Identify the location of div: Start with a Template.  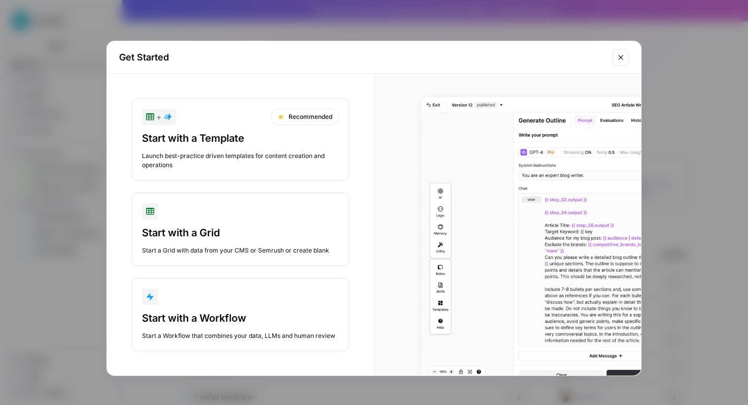
(240, 138).